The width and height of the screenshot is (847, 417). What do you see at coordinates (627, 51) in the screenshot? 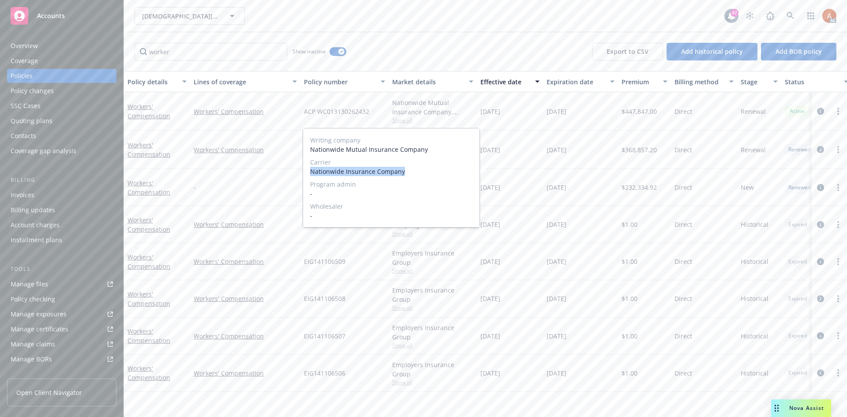
I see `span: Export to CSV` at bounding box center [627, 51].